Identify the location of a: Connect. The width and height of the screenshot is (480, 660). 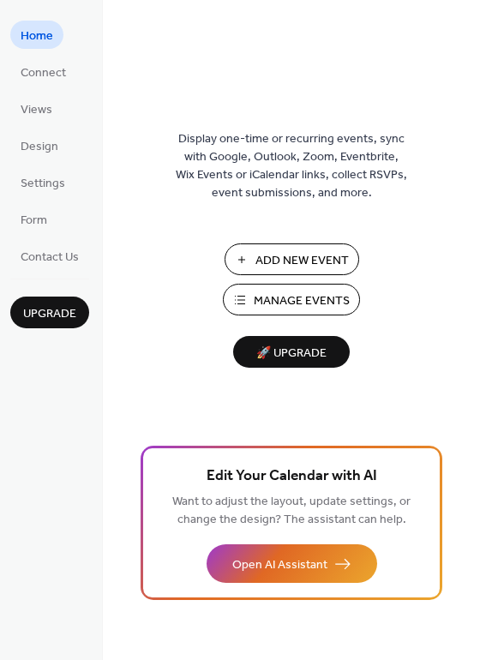
(43, 71).